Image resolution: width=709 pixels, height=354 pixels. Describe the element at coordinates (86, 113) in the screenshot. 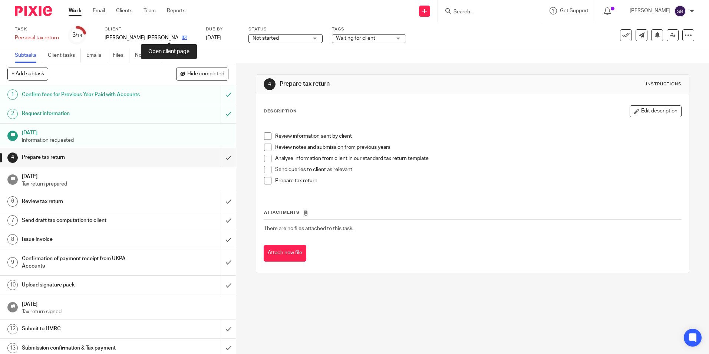

I see `h1: Request information` at that location.